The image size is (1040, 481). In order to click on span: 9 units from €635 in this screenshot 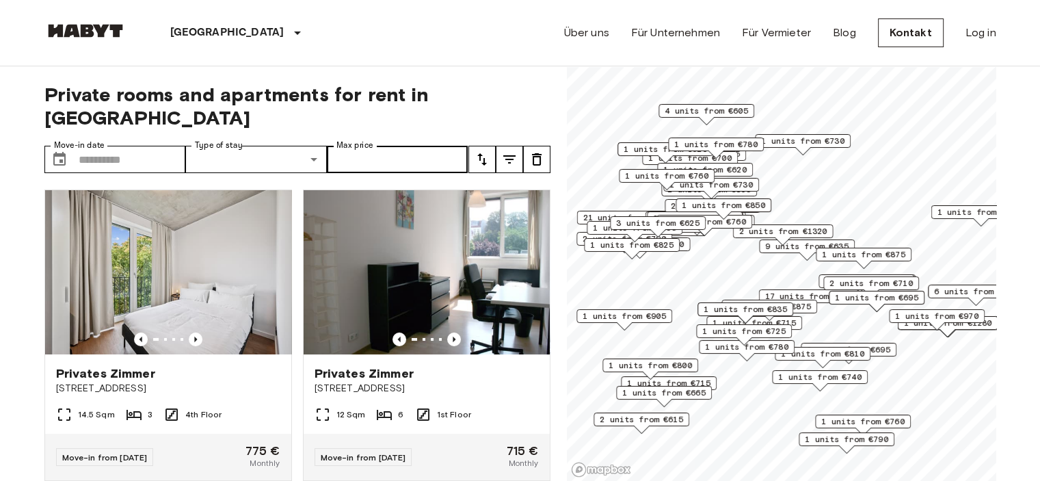, I will do `click(807, 246)`.